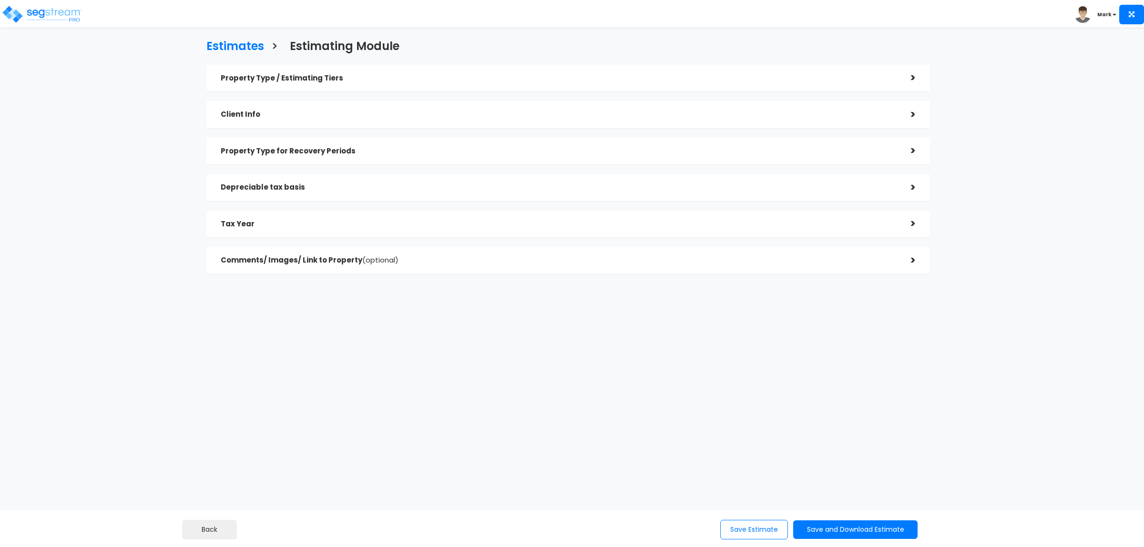 This screenshot has width=1144, height=547. I want to click on img: avatar.png, so click(1083, 14).